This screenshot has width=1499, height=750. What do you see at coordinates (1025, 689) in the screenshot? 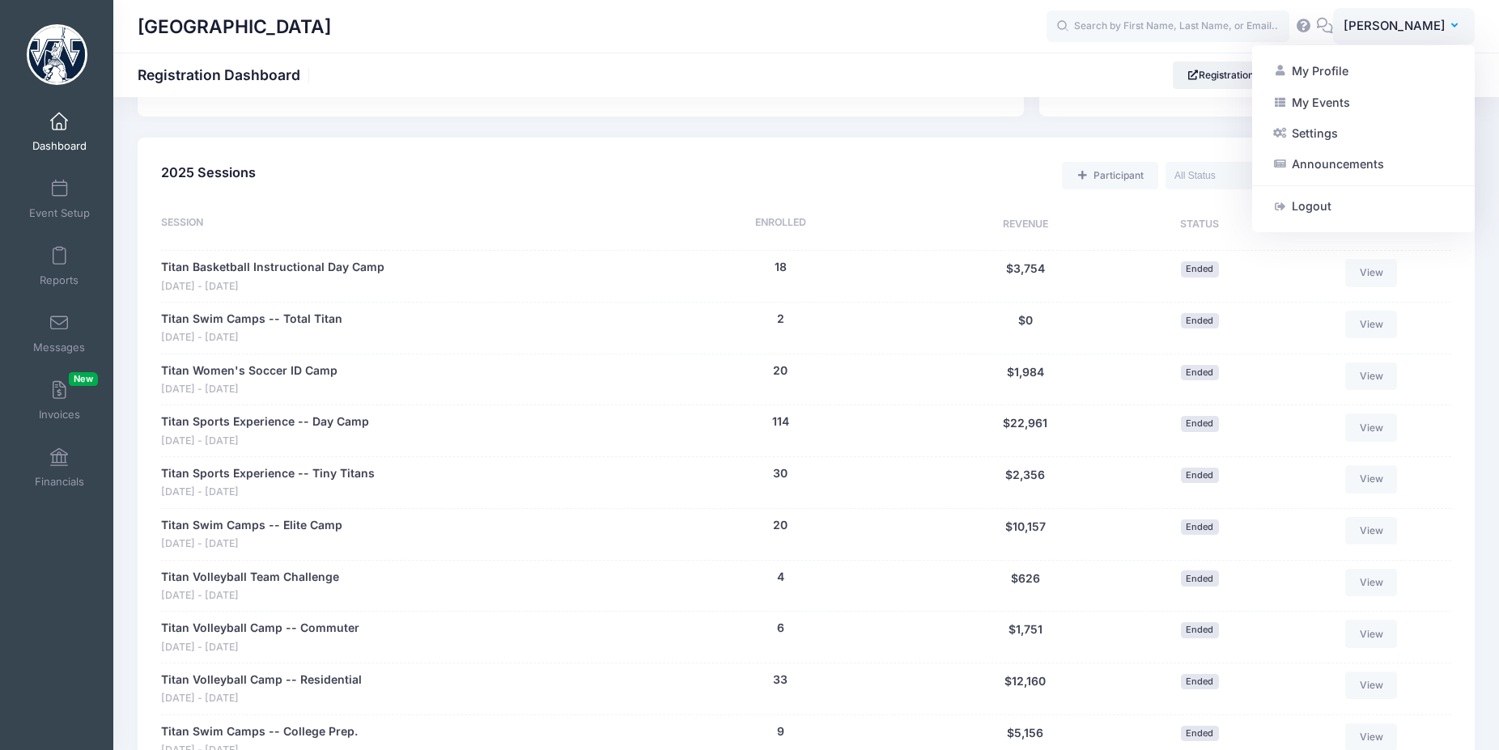
I see `div: $12,160` at bounding box center [1025, 689].